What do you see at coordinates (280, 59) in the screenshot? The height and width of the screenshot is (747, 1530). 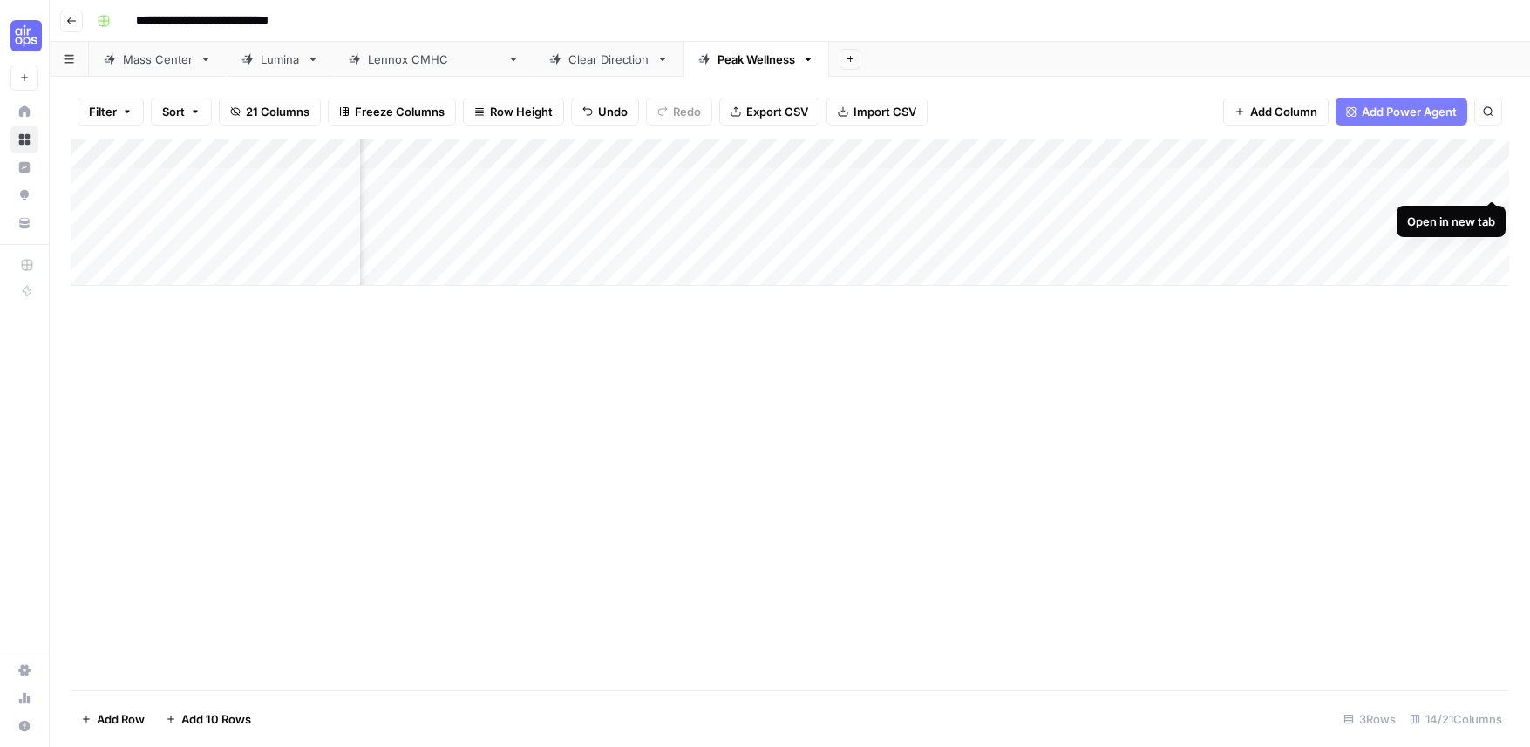 I see `div: Lumina` at bounding box center [280, 59].